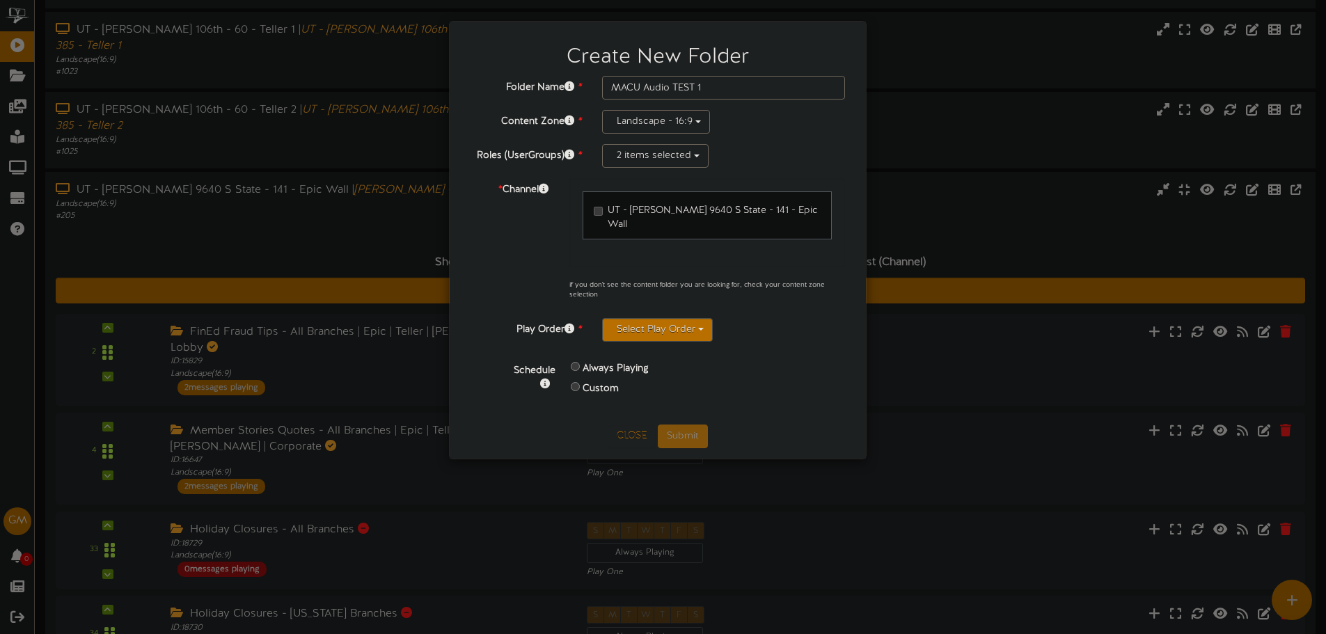 The image size is (1326, 634). I want to click on label: Folder Name, so click(526, 85).